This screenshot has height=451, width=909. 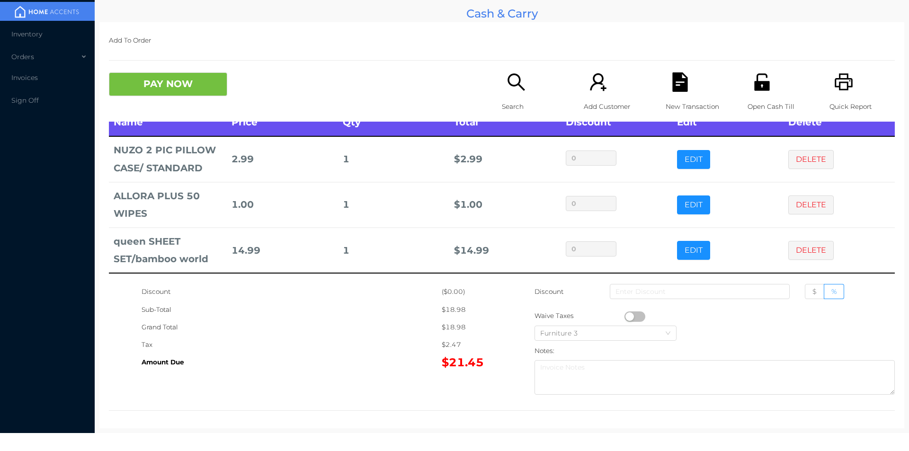 I want to click on span: Sign Off, so click(x=25, y=100).